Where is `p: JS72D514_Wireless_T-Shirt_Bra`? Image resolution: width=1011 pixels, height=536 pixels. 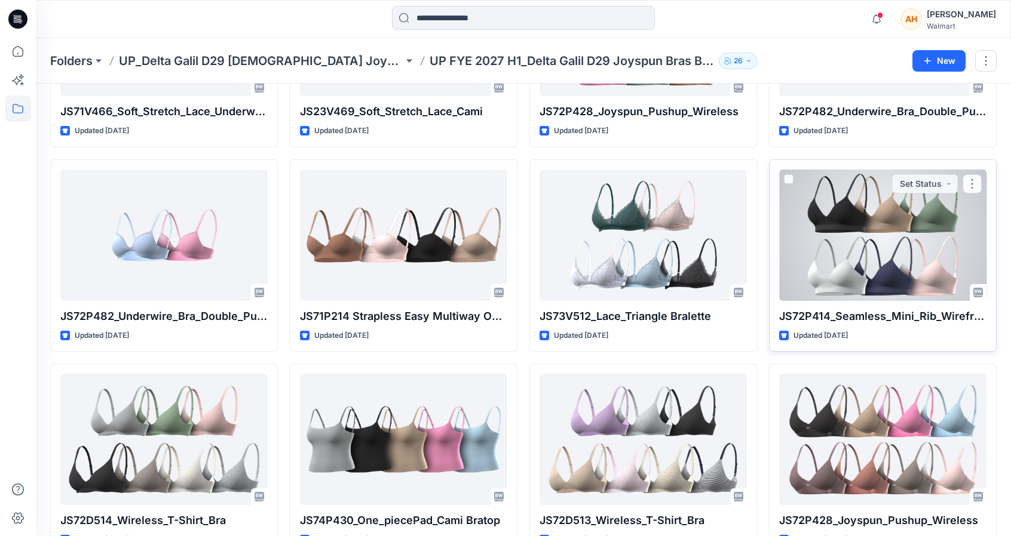 p: JS72D514_Wireless_T-Shirt_Bra is located at coordinates (164, 521).